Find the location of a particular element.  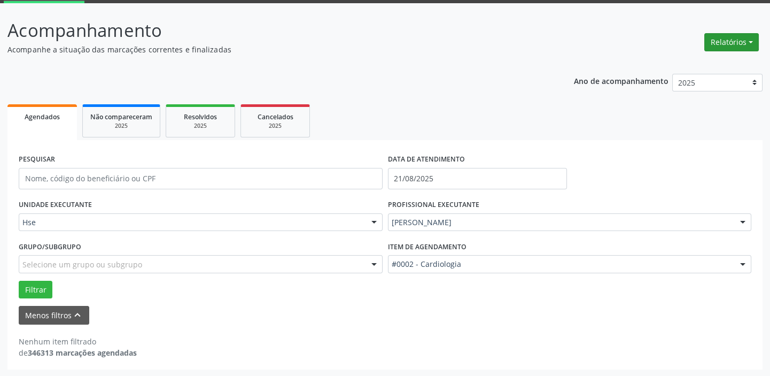

div: de is located at coordinates (77, 352).